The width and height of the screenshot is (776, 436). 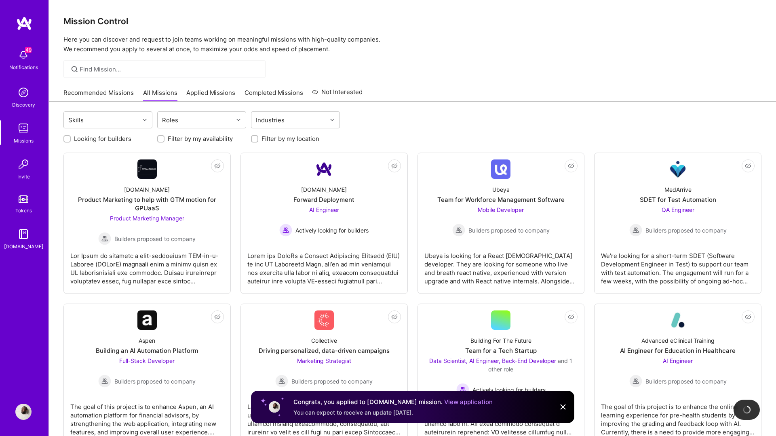 What do you see at coordinates (147, 341) in the screenshot?
I see `div: Aspen` at bounding box center [147, 341].